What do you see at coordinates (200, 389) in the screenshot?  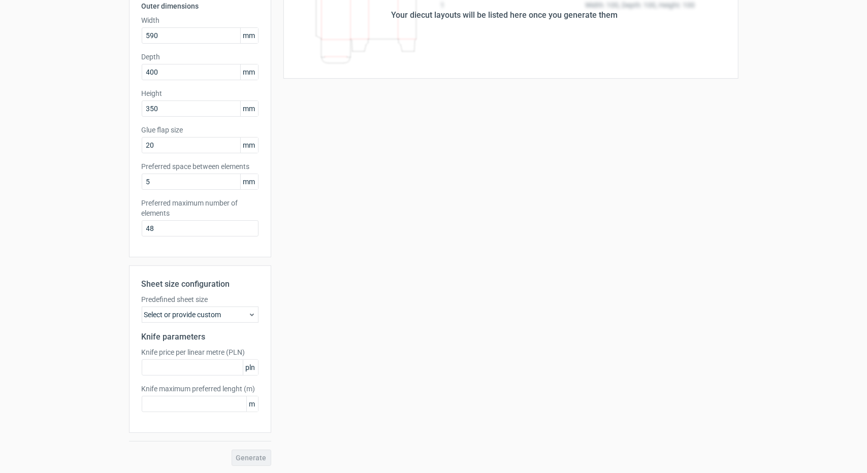 I see `label: Knife maximum preferred lenght (m)` at bounding box center [200, 389].